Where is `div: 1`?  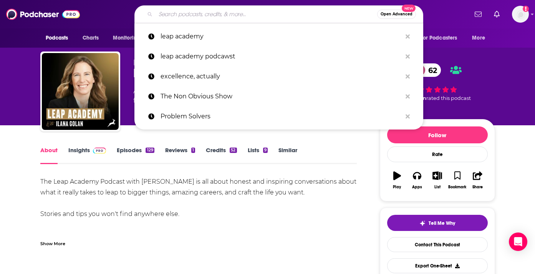
div: 1 is located at coordinates (193, 150).